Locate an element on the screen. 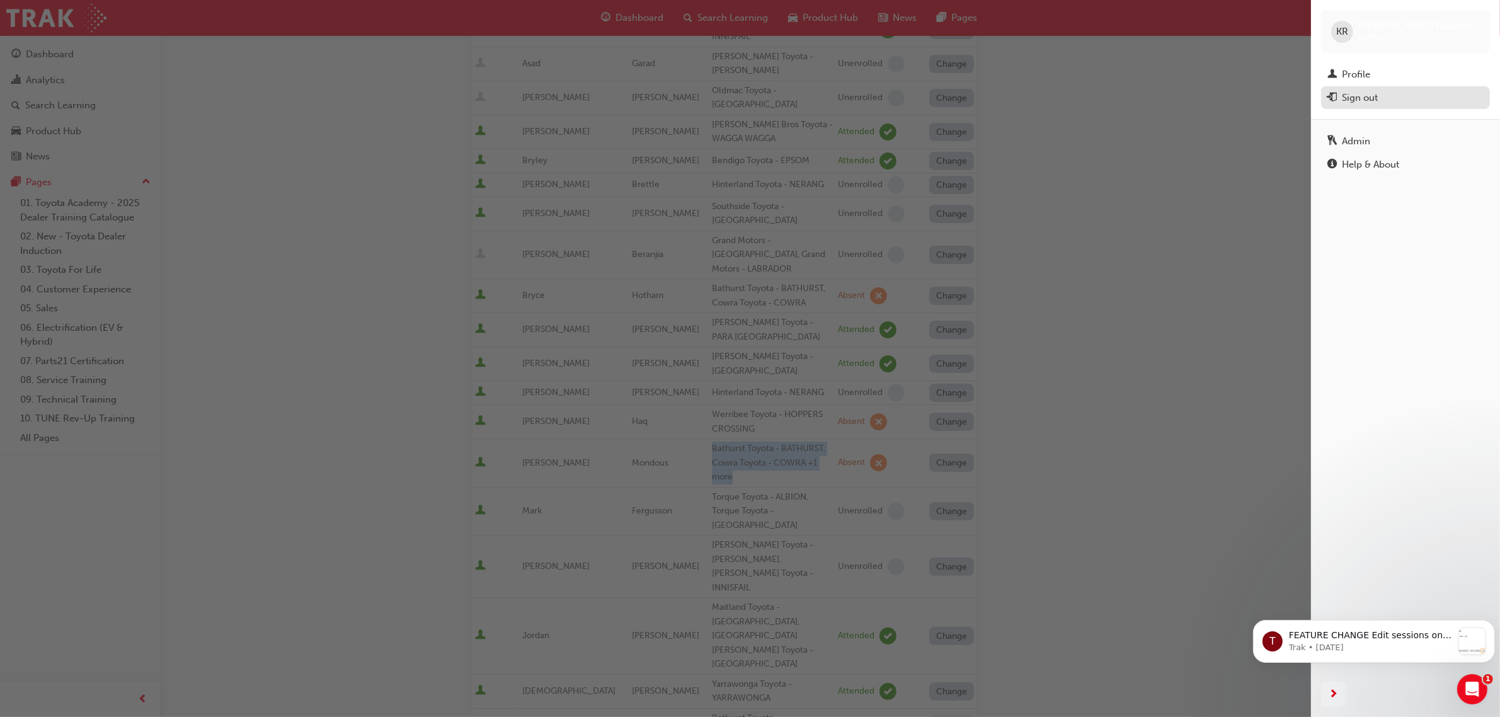 The image size is (1500, 717). p: Message from Trak, sent 34w ago is located at coordinates (123, 53).